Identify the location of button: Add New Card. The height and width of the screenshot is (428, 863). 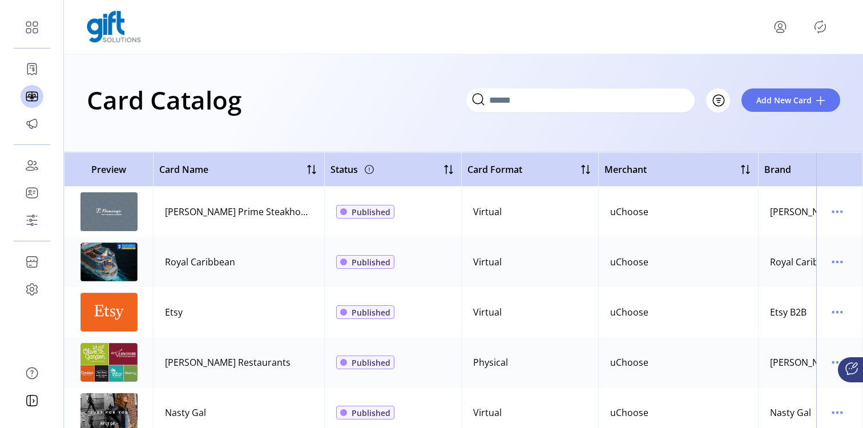
(790, 100).